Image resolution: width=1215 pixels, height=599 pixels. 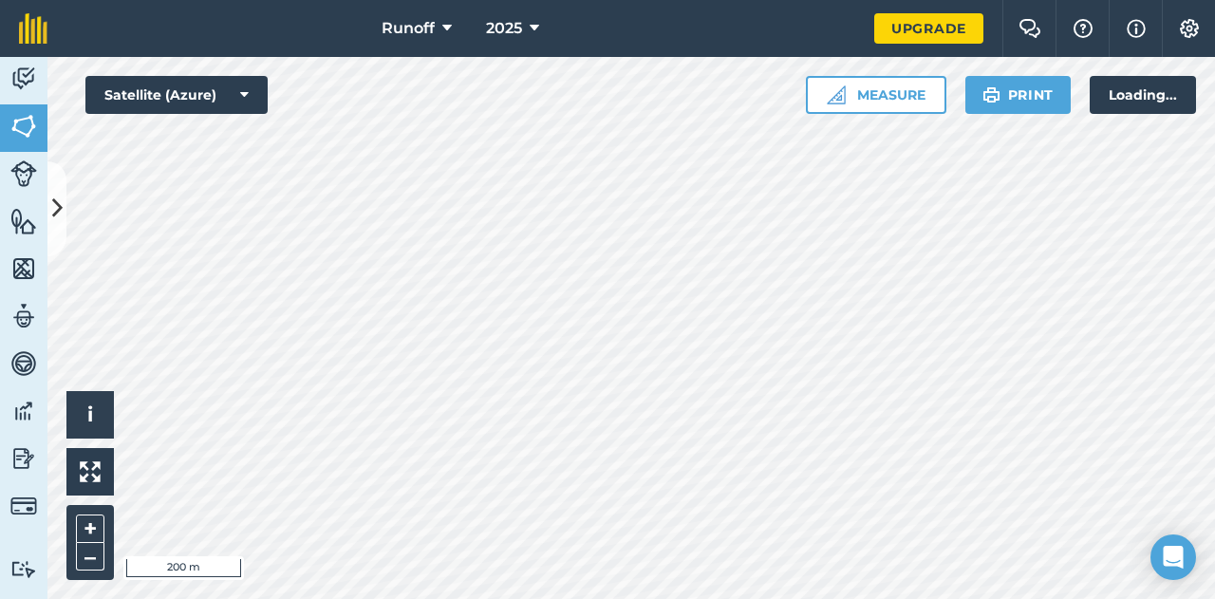 What do you see at coordinates (33, 28) in the screenshot?
I see `img: fieldmargin Logo` at bounding box center [33, 28].